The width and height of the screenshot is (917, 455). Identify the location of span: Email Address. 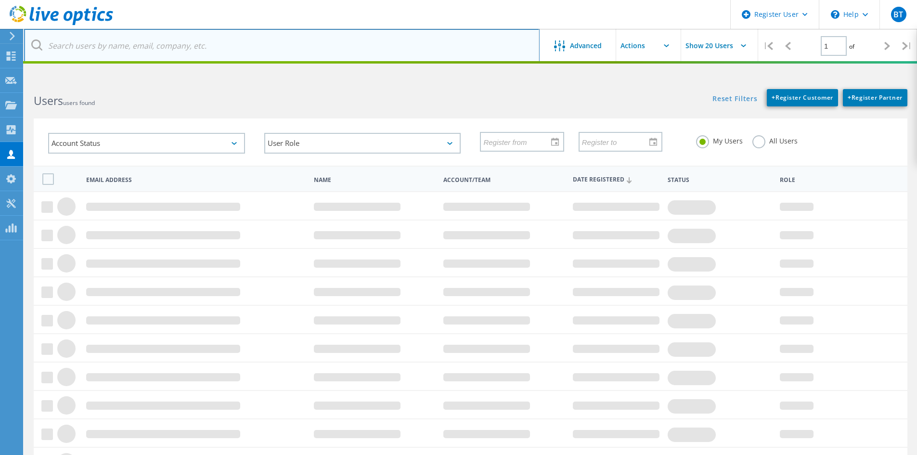
(196, 180).